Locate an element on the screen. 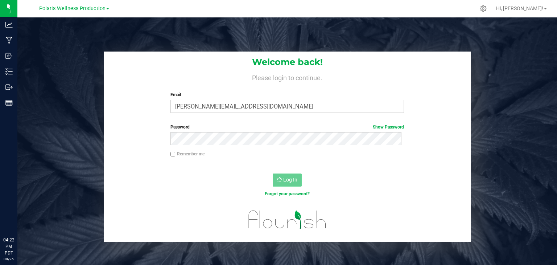 This screenshot has height=265, width=557. inline-svg: Inbound is located at coordinates (9, 56).